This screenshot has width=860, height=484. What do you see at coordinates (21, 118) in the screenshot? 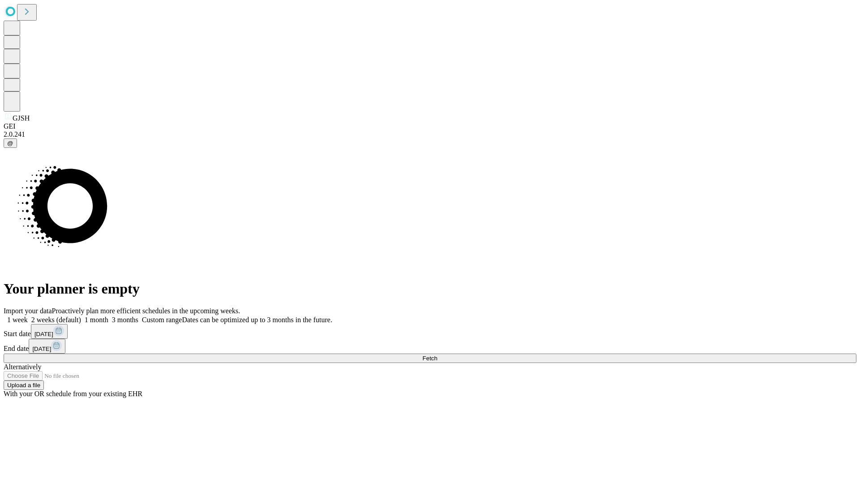
I see `span: GJSH` at bounding box center [21, 118].